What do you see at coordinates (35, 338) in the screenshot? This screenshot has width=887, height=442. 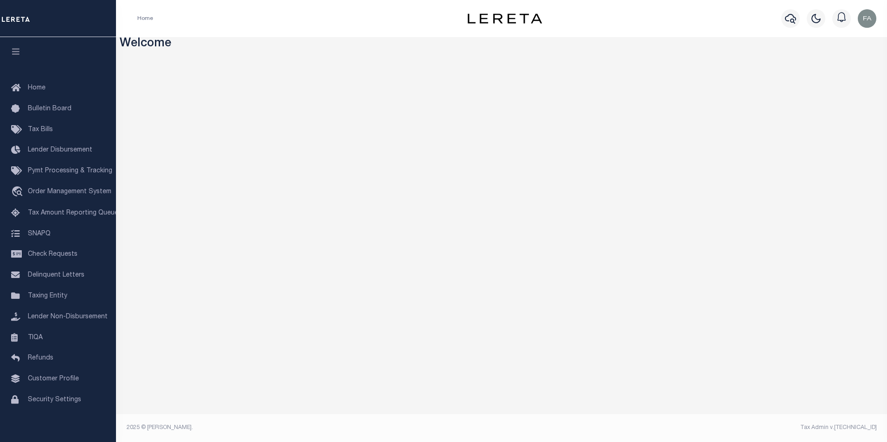 I see `span: TIQA` at bounding box center [35, 338].